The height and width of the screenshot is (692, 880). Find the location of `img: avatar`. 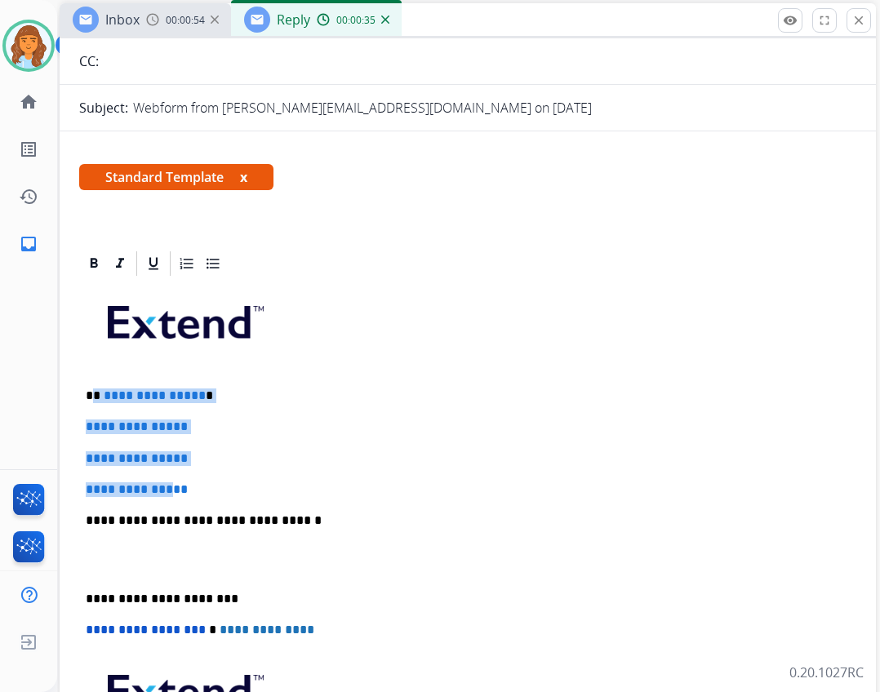

img: avatar is located at coordinates (29, 46).